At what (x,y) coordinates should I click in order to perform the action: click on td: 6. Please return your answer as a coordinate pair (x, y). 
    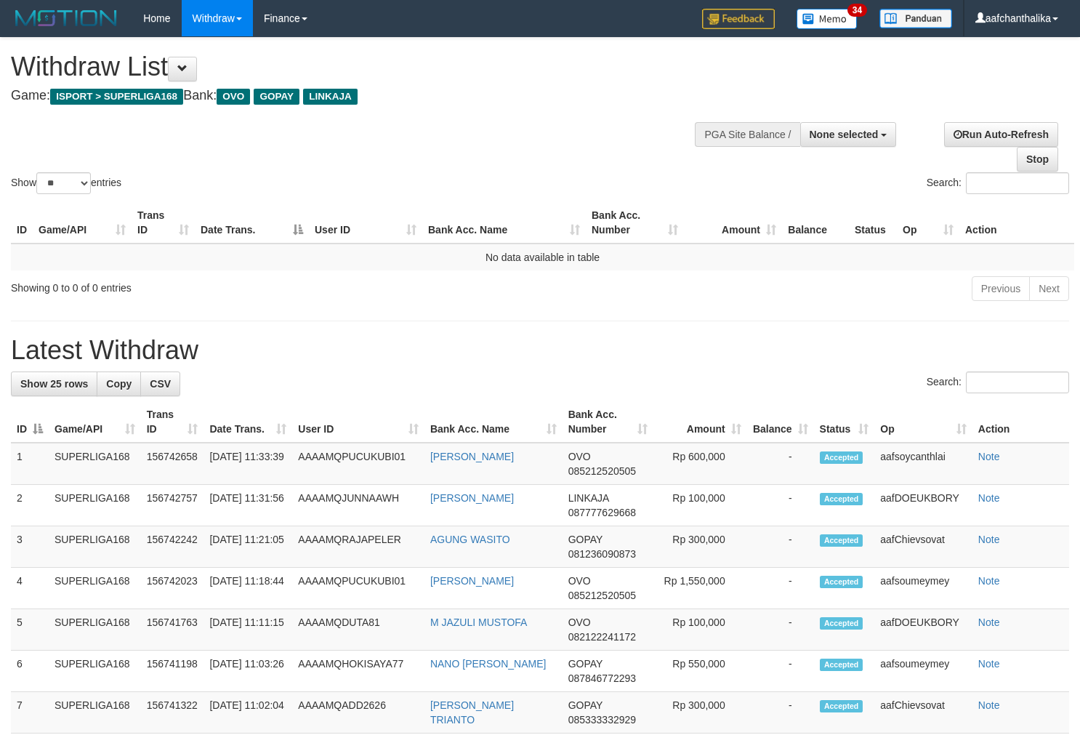
    Looking at the image, I should click on (30, 671).